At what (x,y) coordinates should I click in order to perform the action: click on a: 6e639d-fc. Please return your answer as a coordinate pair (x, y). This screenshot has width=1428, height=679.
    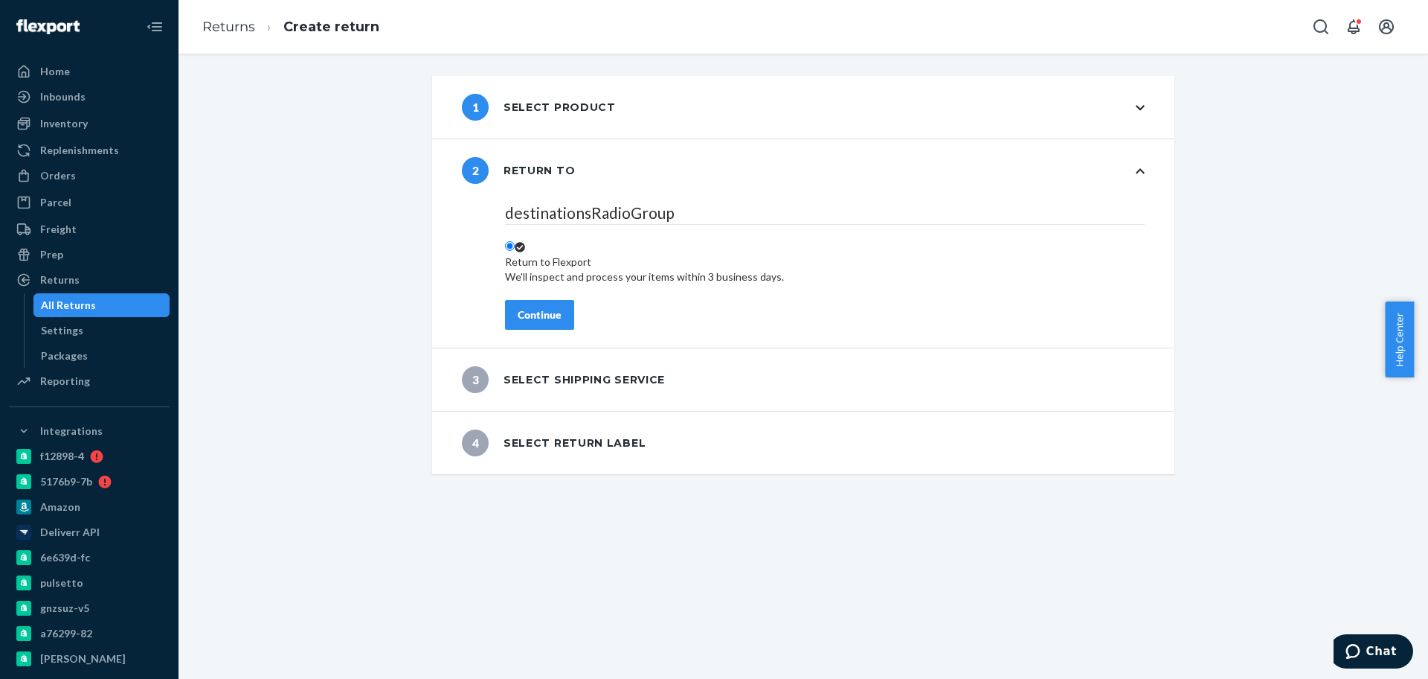
    Looking at the image, I should click on (89, 557).